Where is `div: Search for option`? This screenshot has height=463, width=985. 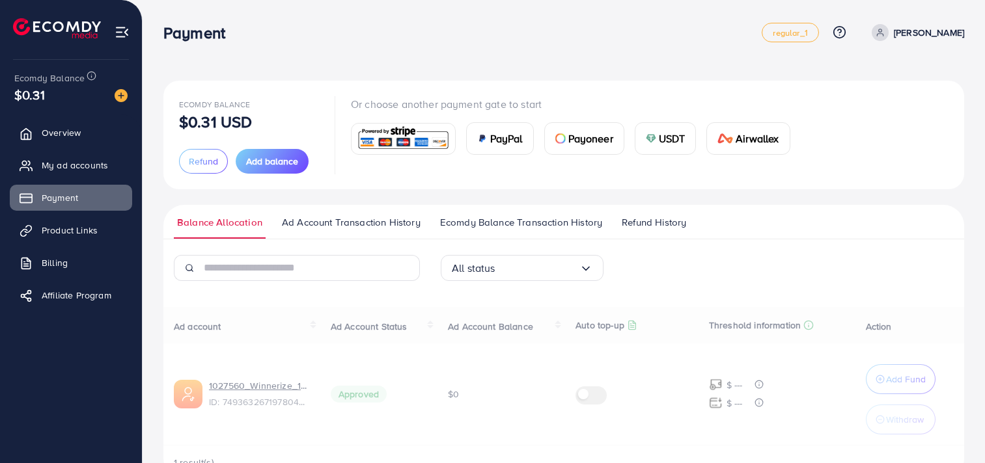 div: Search for option is located at coordinates (522, 268).